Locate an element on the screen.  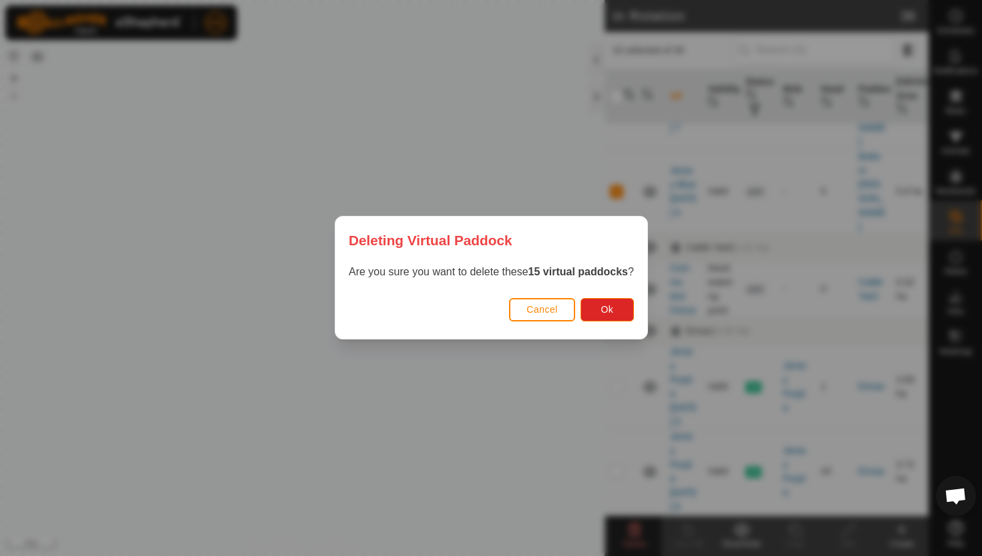
span: Deleting Virtual Paddock is located at coordinates (430, 240).